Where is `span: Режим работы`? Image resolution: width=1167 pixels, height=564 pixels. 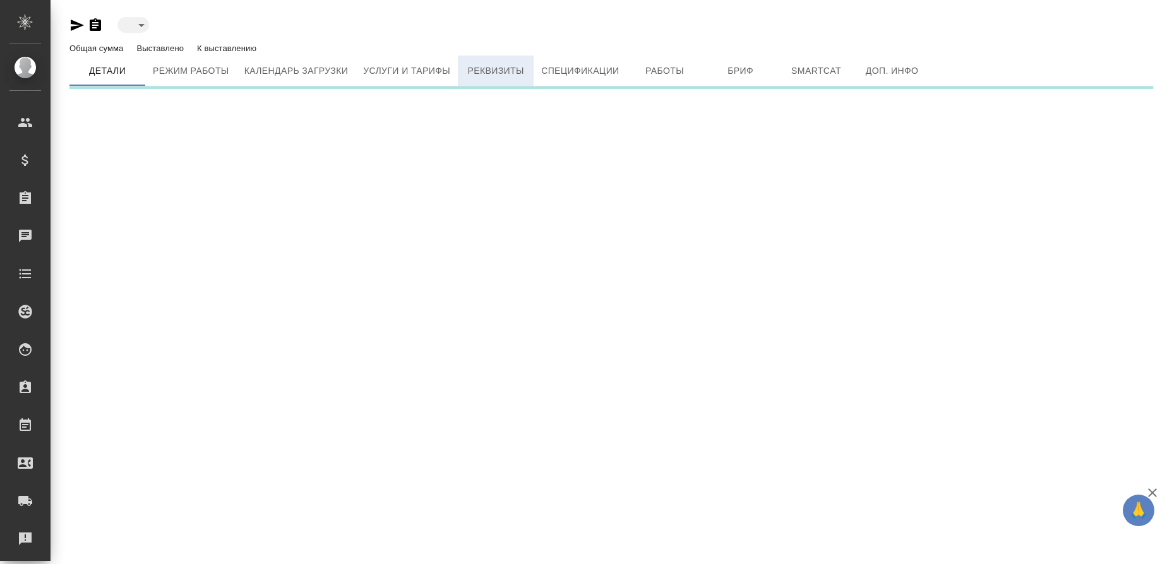 span: Режим работы is located at coordinates (191, 71).